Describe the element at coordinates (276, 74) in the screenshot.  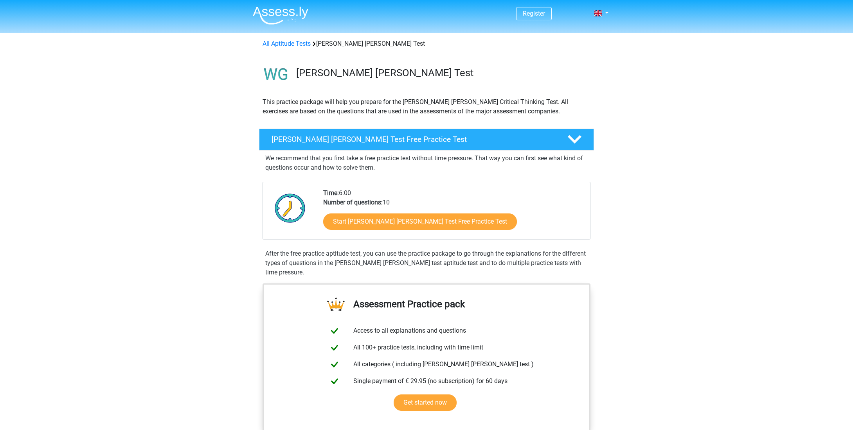
I see `img: watson glaser test` at that location.